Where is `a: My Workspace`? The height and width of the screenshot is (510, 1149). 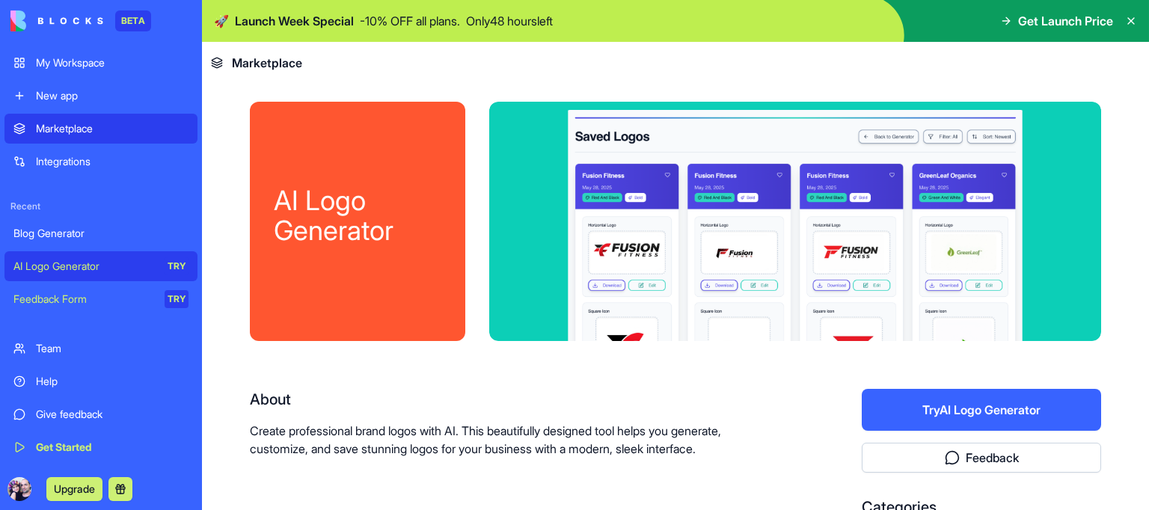
a: My Workspace is located at coordinates (101, 63).